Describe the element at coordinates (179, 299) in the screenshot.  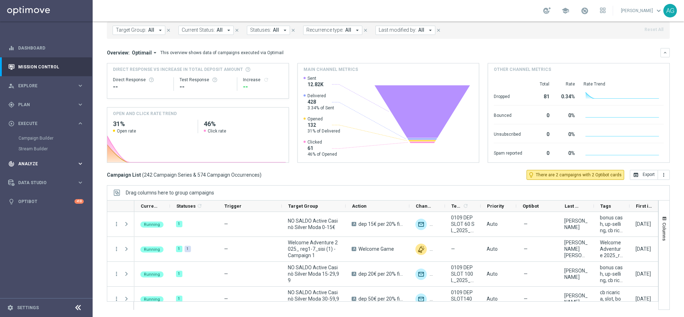
I see `div: 1` at that location.